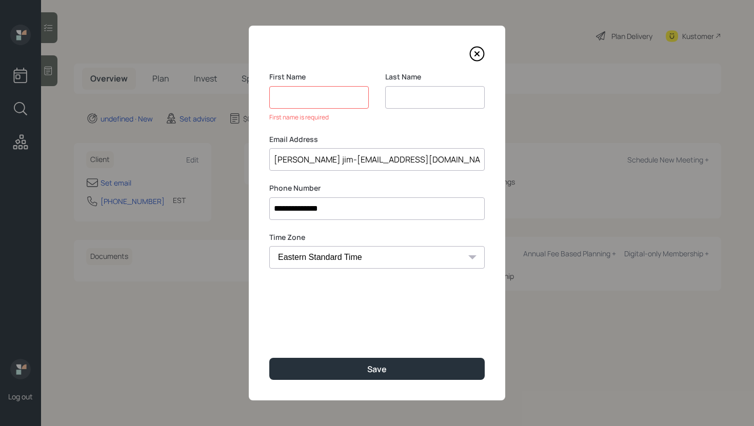 Image resolution: width=754 pixels, height=426 pixels. Describe the element at coordinates (435, 77) in the screenshot. I see `label: Last Name` at that location.